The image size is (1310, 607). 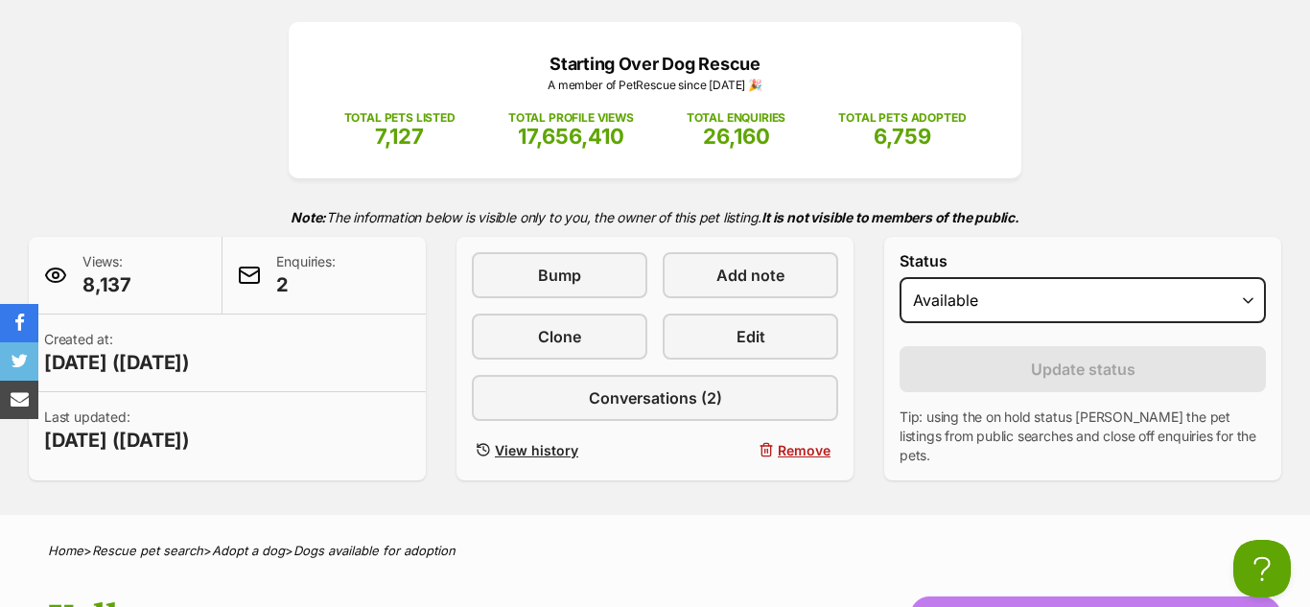 What do you see at coordinates (902, 136) in the screenshot?
I see `span: 6,759` at bounding box center [902, 136].